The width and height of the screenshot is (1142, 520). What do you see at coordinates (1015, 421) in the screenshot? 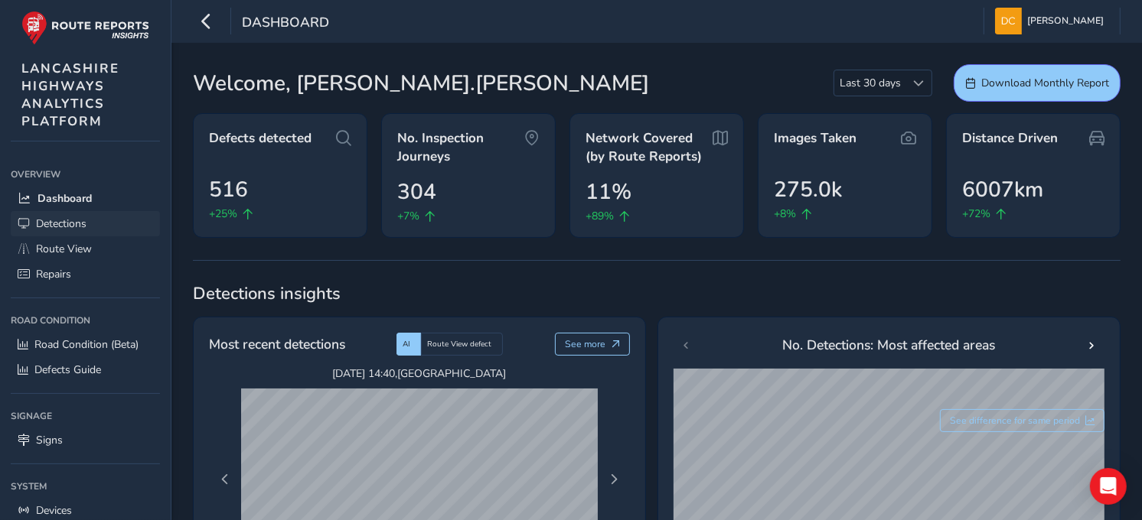
I see `span: See difference for same period` at bounding box center [1015, 421].